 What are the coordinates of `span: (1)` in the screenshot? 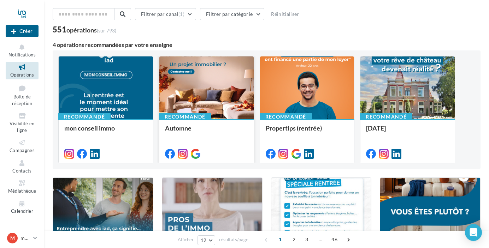 It's located at (181, 14).